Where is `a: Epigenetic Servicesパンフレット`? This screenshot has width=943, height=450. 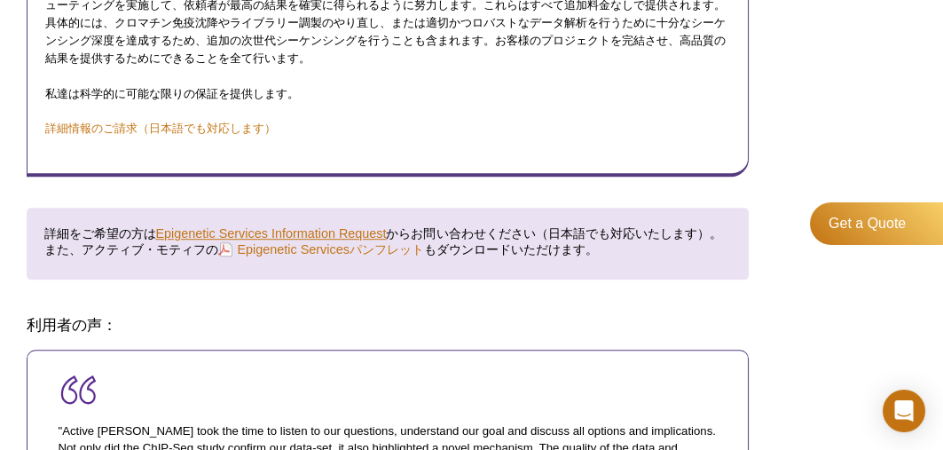 a: Epigenetic Servicesパンフレット is located at coordinates (321, 249).